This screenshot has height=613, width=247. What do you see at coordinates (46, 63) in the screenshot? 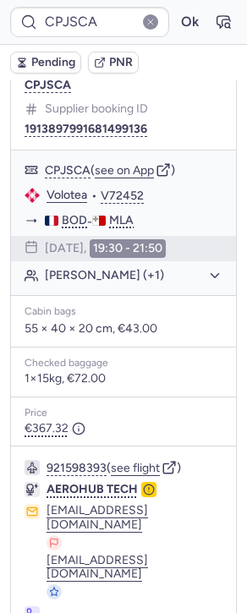
I see `button: Pending` at bounding box center [46, 63].